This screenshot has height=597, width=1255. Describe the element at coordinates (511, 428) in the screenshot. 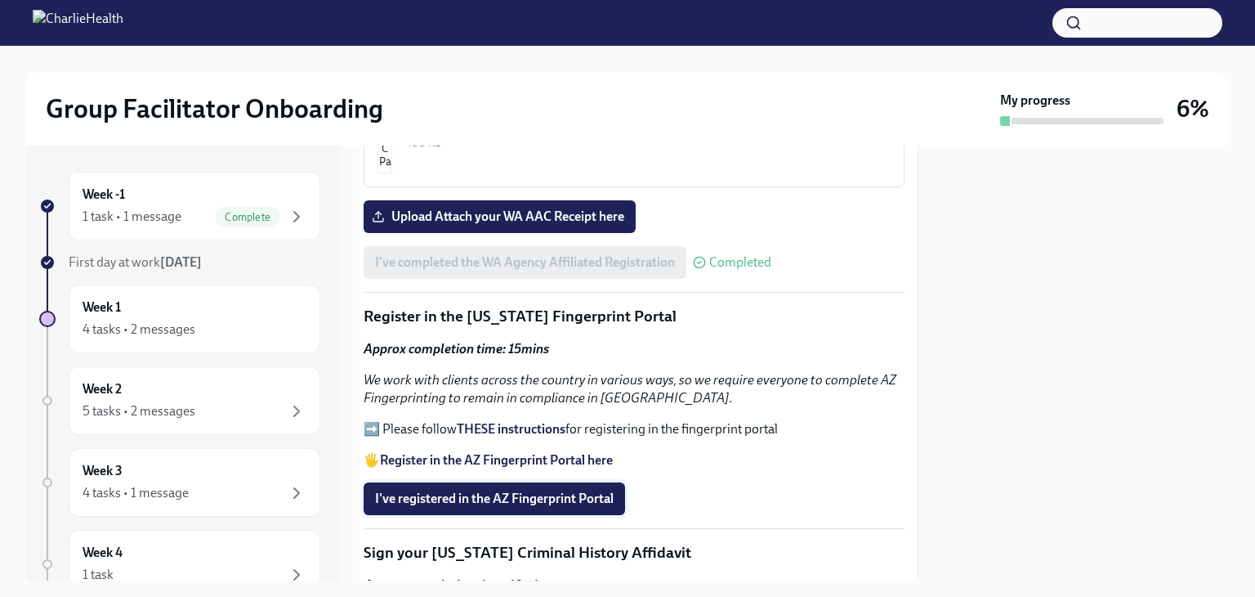

I see `a: THESE instructions` at that location.